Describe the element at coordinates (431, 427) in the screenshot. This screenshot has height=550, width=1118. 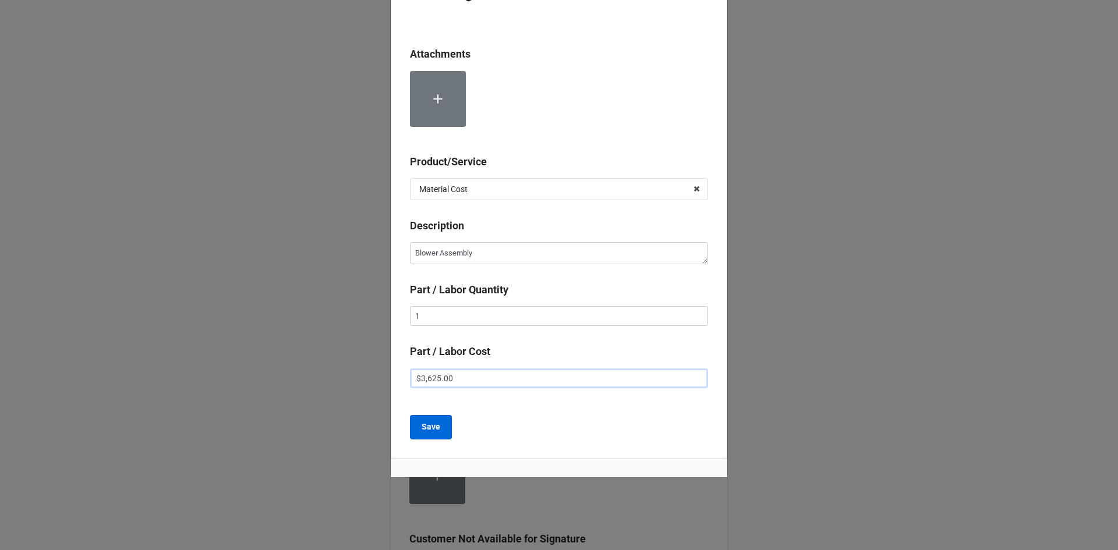
I see `button: Save` at that location.